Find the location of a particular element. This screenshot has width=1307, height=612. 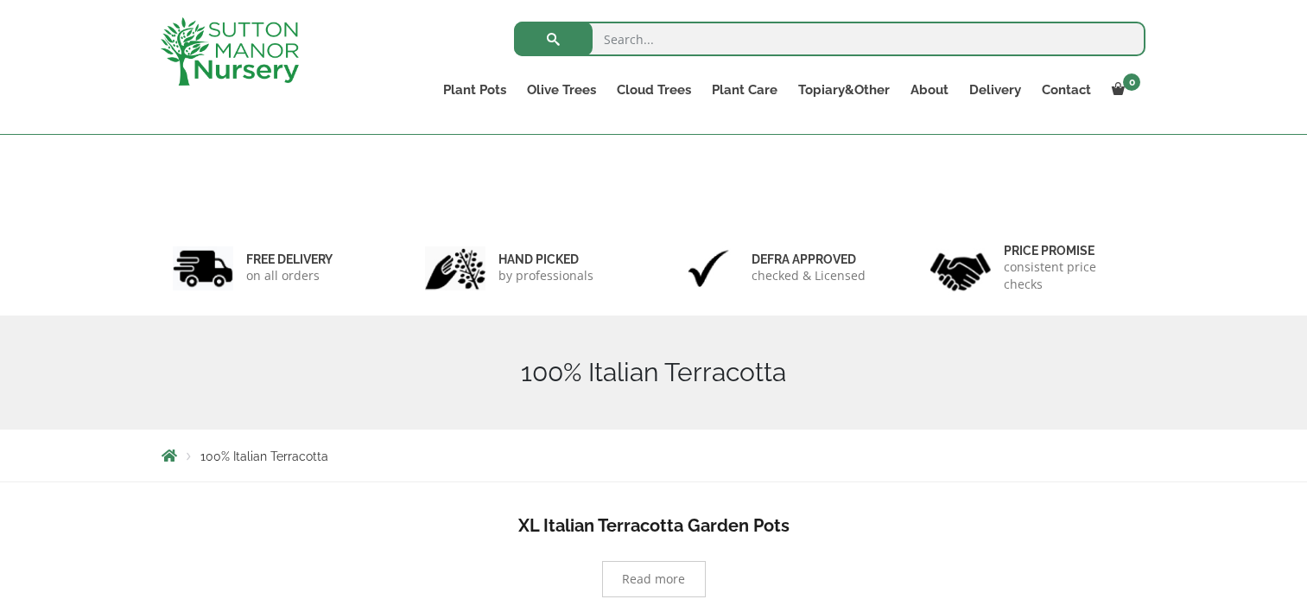

a: Cloud Trees is located at coordinates (654, 90).